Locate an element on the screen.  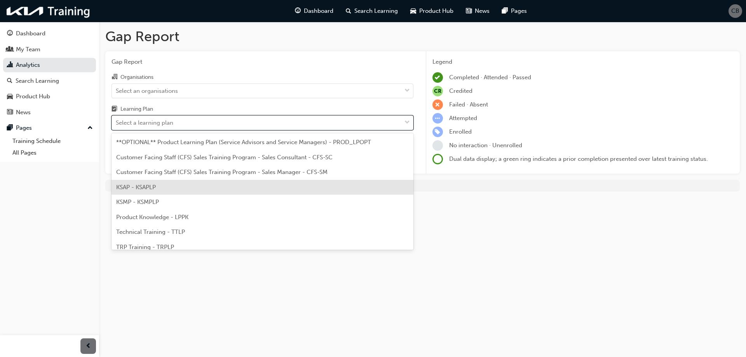
span: people-icon is located at coordinates (10, 50).